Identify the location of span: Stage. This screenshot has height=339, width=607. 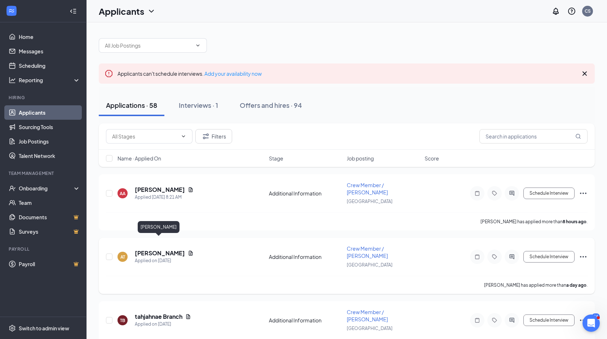
(276, 158).